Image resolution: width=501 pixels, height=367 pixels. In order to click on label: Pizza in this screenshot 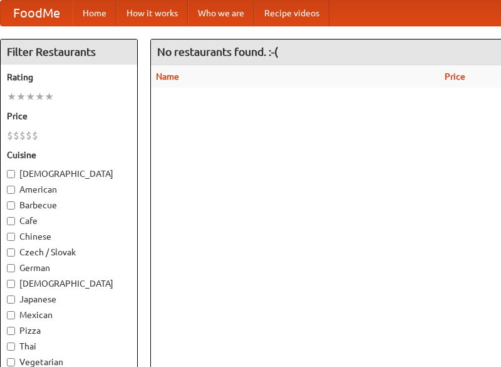, I will do `click(69, 330)`.